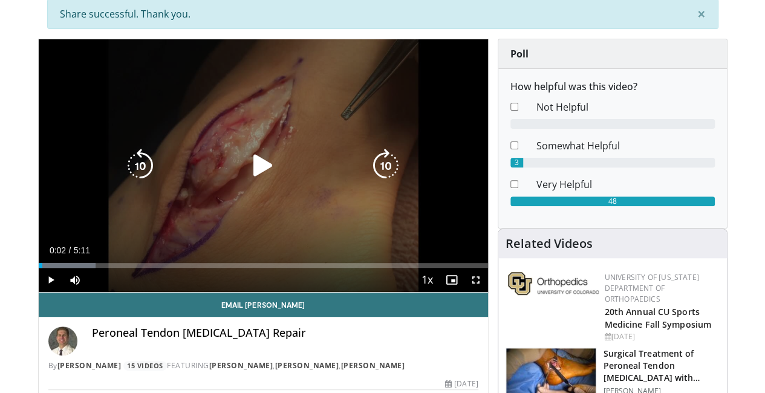  I want to click on video-js: Video Player, so click(263, 166).